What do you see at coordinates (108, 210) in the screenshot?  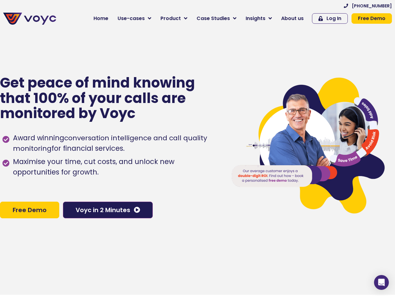 I see `a: Voyc in 2 Minutes` at bounding box center [108, 210].